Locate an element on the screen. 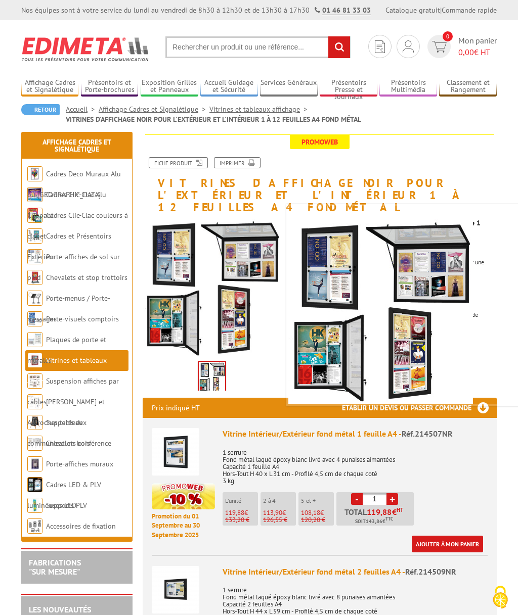 The width and height of the screenshot is (518, 615). img: Cookies (fenêtre modale) is located at coordinates (500, 598).